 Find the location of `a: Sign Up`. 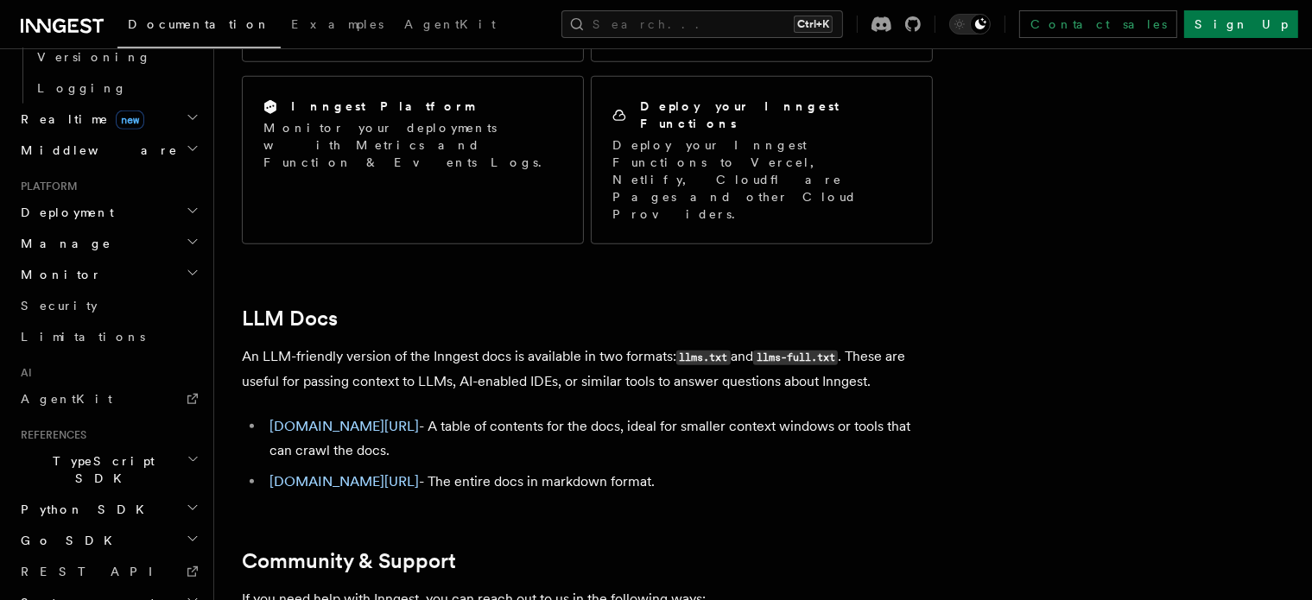

a: Sign Up is located at coordinates (1242, 24).